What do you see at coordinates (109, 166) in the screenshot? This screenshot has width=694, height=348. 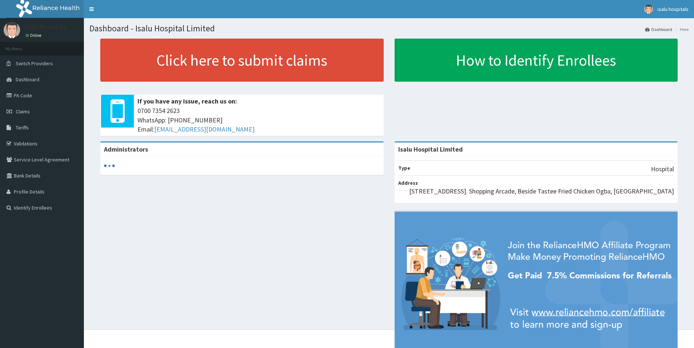 I see `svg: audio-loading` at bounding box center [109, 166].